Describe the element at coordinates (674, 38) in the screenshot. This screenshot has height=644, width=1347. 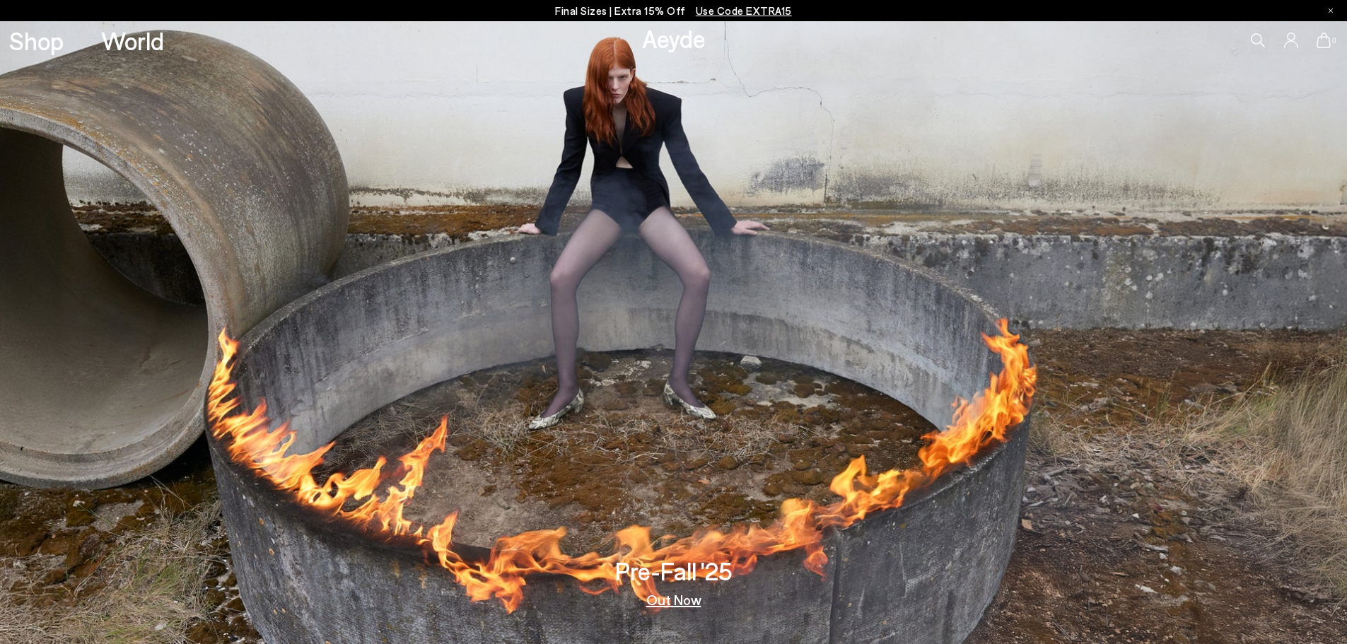
I see `a: Aeyde` at that location.